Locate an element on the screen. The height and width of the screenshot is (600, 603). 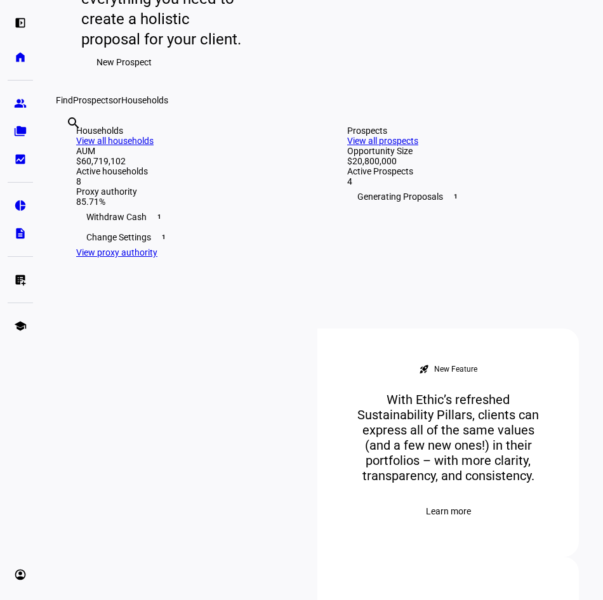
div: Active households is located at coordinates (186, 171).